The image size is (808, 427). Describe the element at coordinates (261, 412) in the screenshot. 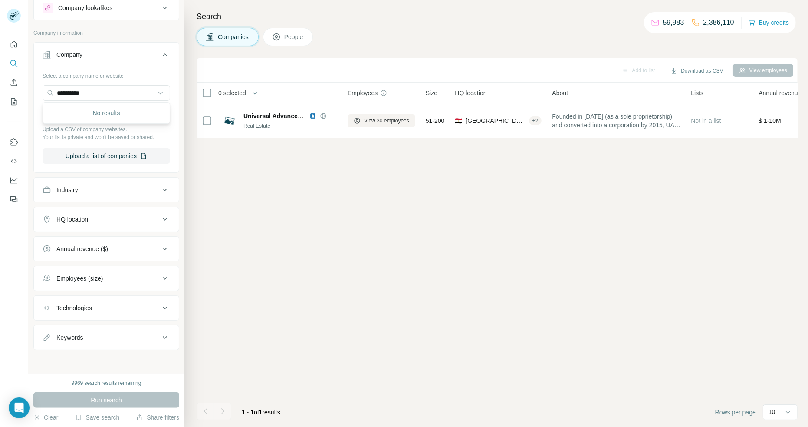

I see `span: results` at that location.